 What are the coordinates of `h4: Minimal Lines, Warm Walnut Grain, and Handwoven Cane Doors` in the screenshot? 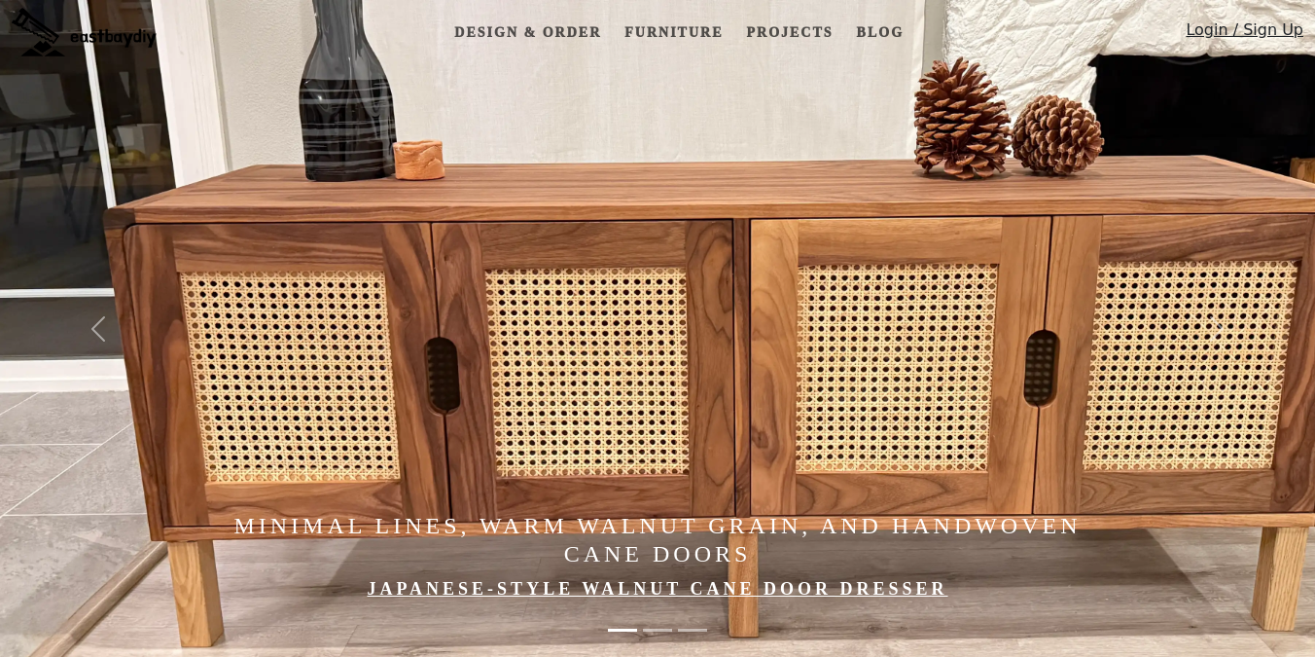 It's located at (657, 540).